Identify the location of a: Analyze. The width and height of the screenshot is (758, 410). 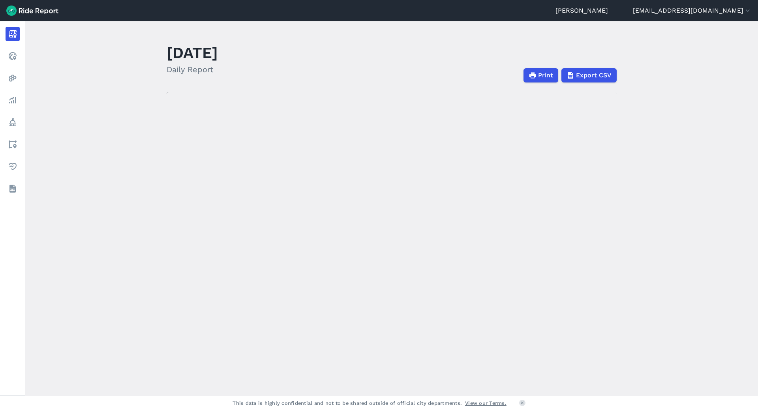
(13, 100).